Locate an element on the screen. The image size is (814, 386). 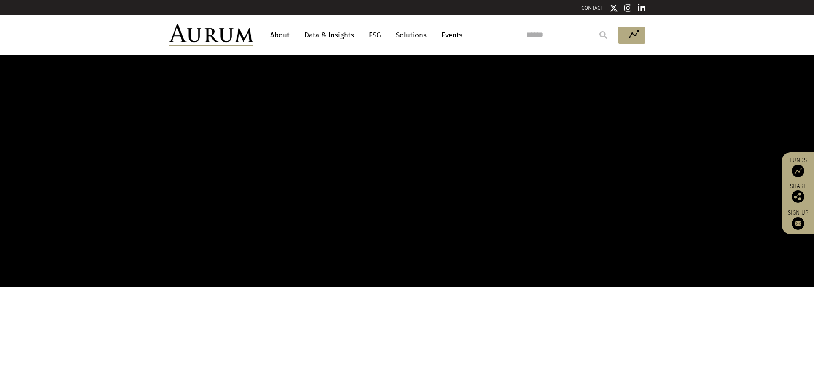
img: Sign up to our newsletter is located at coordinates (798, 224).